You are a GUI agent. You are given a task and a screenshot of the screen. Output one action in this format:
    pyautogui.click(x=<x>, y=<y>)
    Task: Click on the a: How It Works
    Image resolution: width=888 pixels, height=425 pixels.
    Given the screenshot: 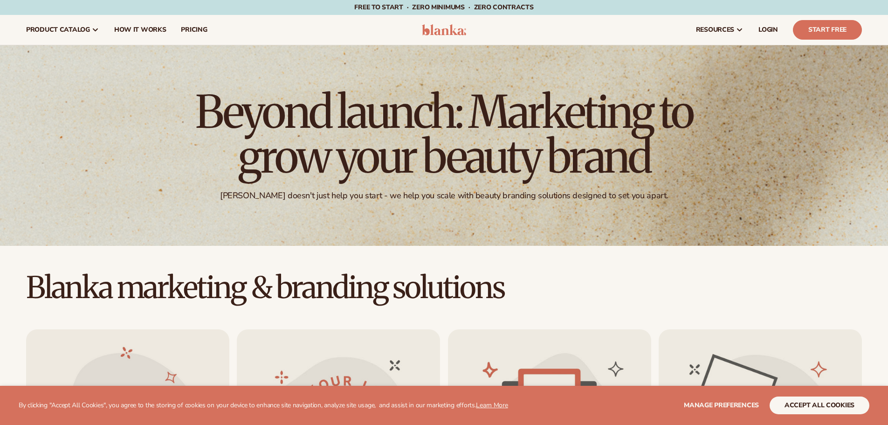 What is the action you would take?
    pyautogui.click(x=140, y=30)
    